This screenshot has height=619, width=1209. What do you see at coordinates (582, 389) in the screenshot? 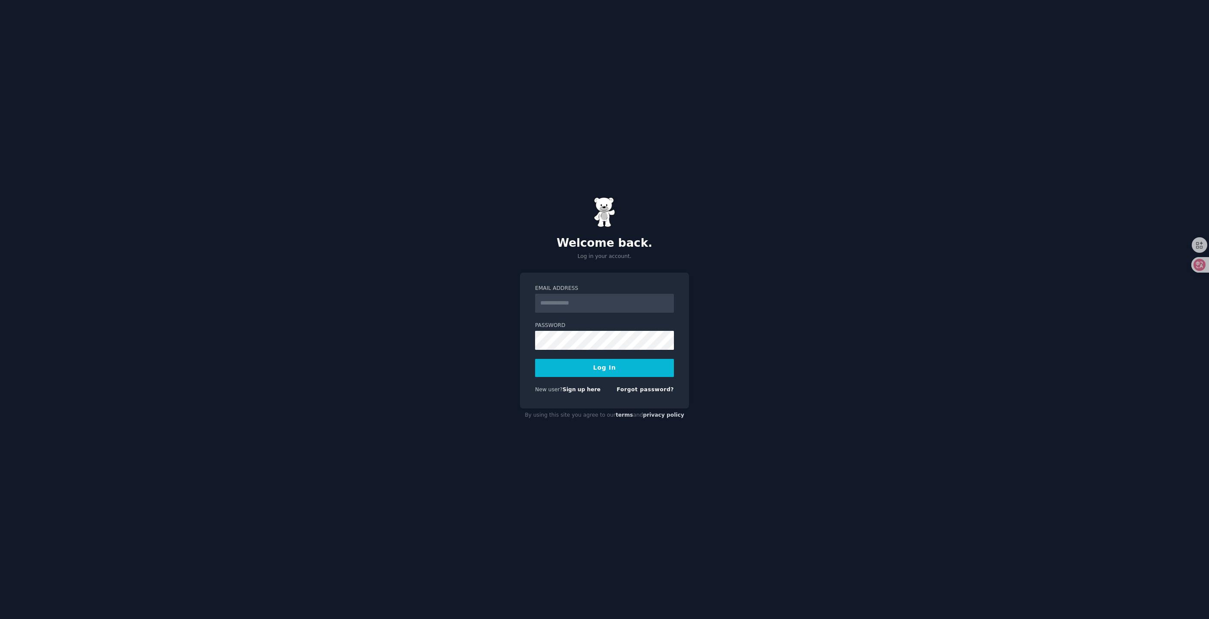
I see `a: Sign up here` at bounding box center [582, 389].